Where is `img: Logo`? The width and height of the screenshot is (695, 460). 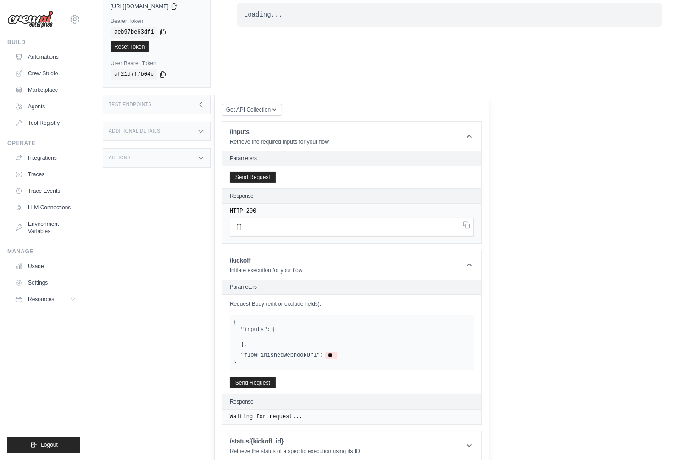 img: Logo is located at coordinates (30, 19).